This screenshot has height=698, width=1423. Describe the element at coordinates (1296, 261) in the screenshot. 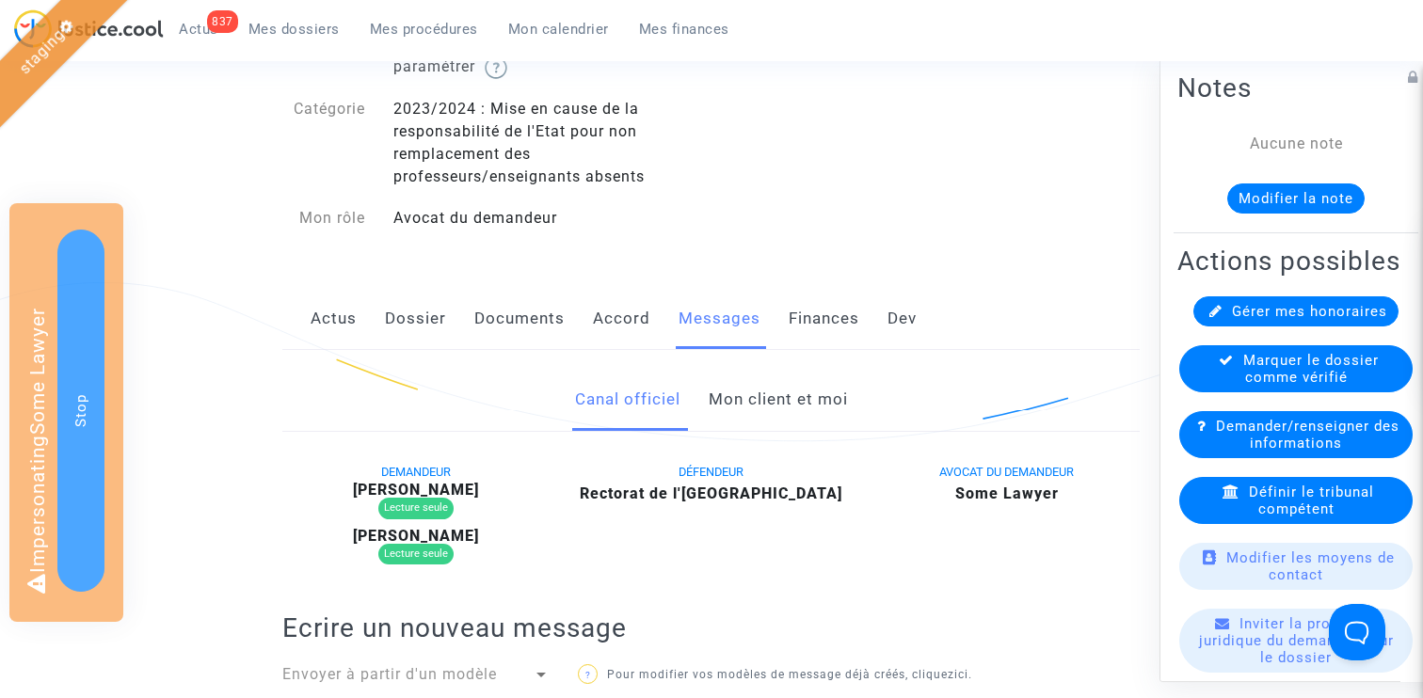

I see `h2: Actions possibles` at that location.